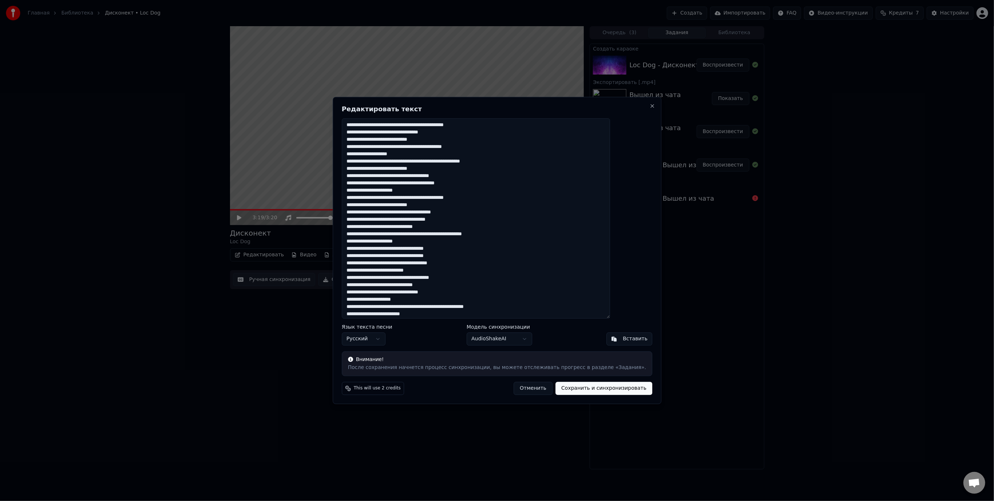 This screenshot has width=994, height=501. What do you see at coordinates (377, 389) in the screenshot?
I see `span: This will use 2 credits` at bounding box center [377, 389].